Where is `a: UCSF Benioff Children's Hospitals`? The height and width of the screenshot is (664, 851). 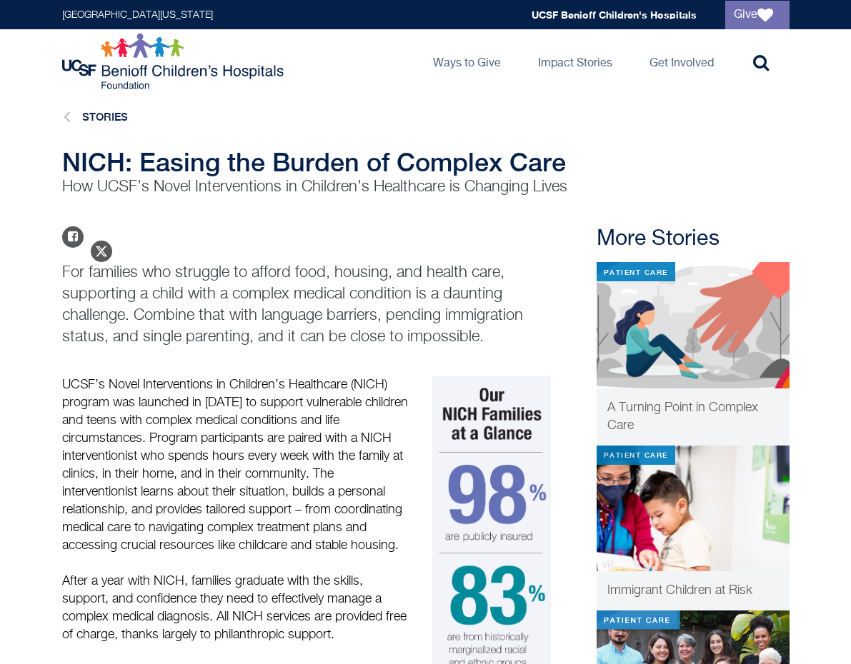
a: UCSF Benioff Children's Hospitals is located at coordinates (614, 14).